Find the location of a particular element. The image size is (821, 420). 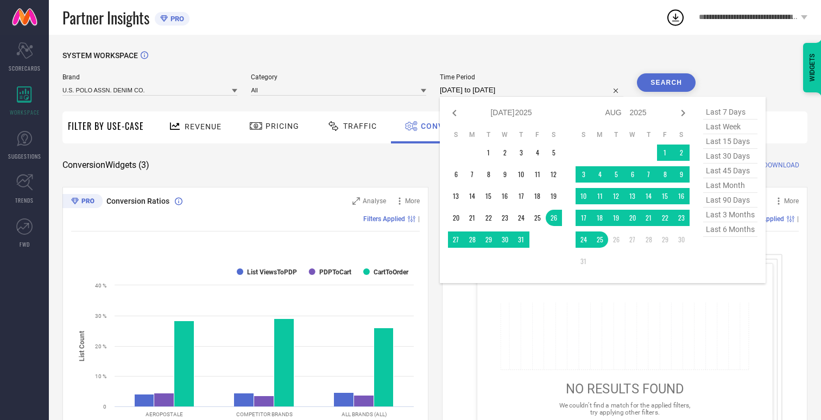

span: SYSTEM WORKSPACE is located at coordinates (100, 55).